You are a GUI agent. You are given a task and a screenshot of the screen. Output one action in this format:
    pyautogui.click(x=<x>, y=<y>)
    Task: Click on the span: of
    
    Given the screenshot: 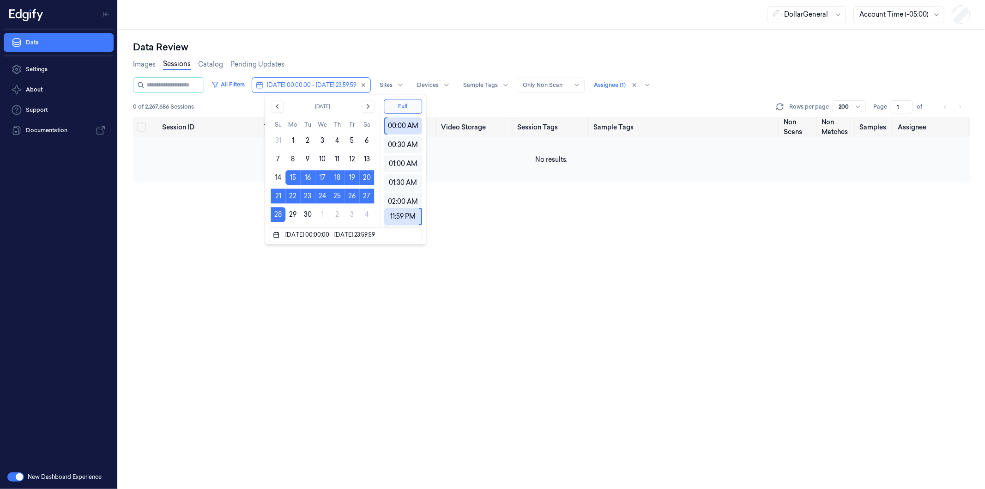 What is the action you would take?
    pyautogui.click(x=924, y=107)
    